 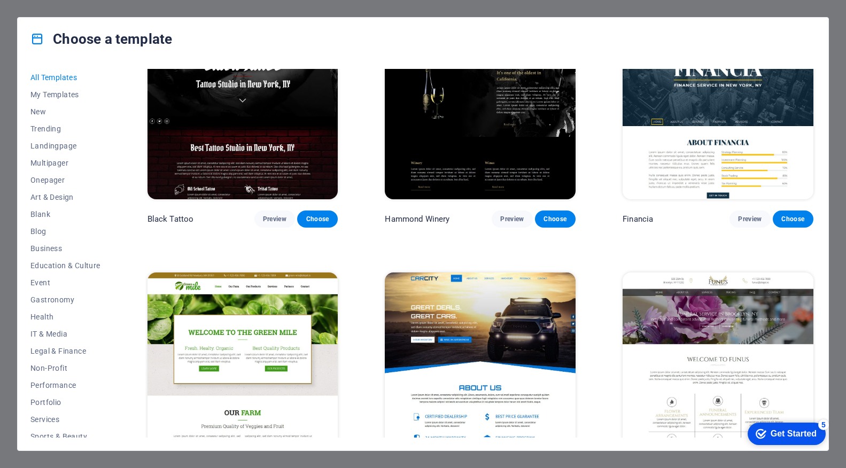 I want to click on p: Hammond Winery, so click(x=417, y=219).